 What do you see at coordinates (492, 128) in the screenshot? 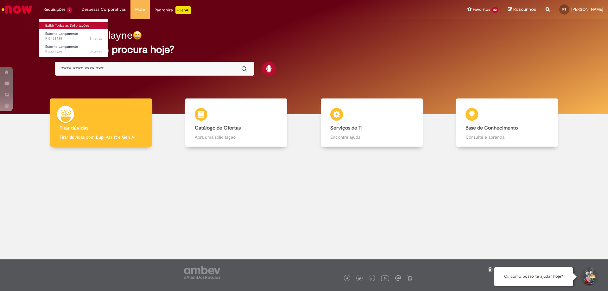
I see `b: Base de Conhecimento` at bounding box center [492, 128].